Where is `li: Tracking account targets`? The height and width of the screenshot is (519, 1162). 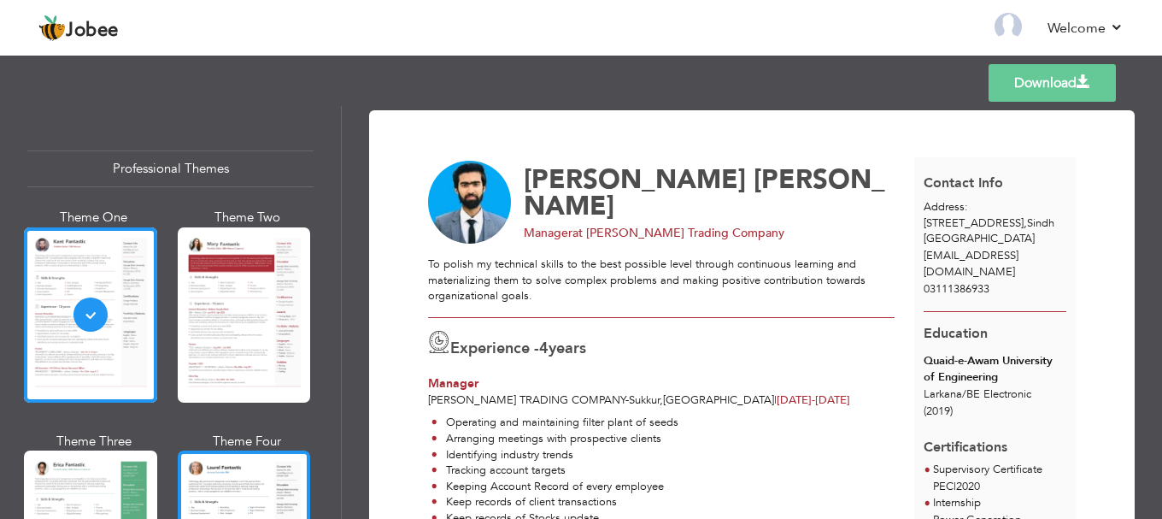
li: Tracking account targets is located at coordinates (663, 470).